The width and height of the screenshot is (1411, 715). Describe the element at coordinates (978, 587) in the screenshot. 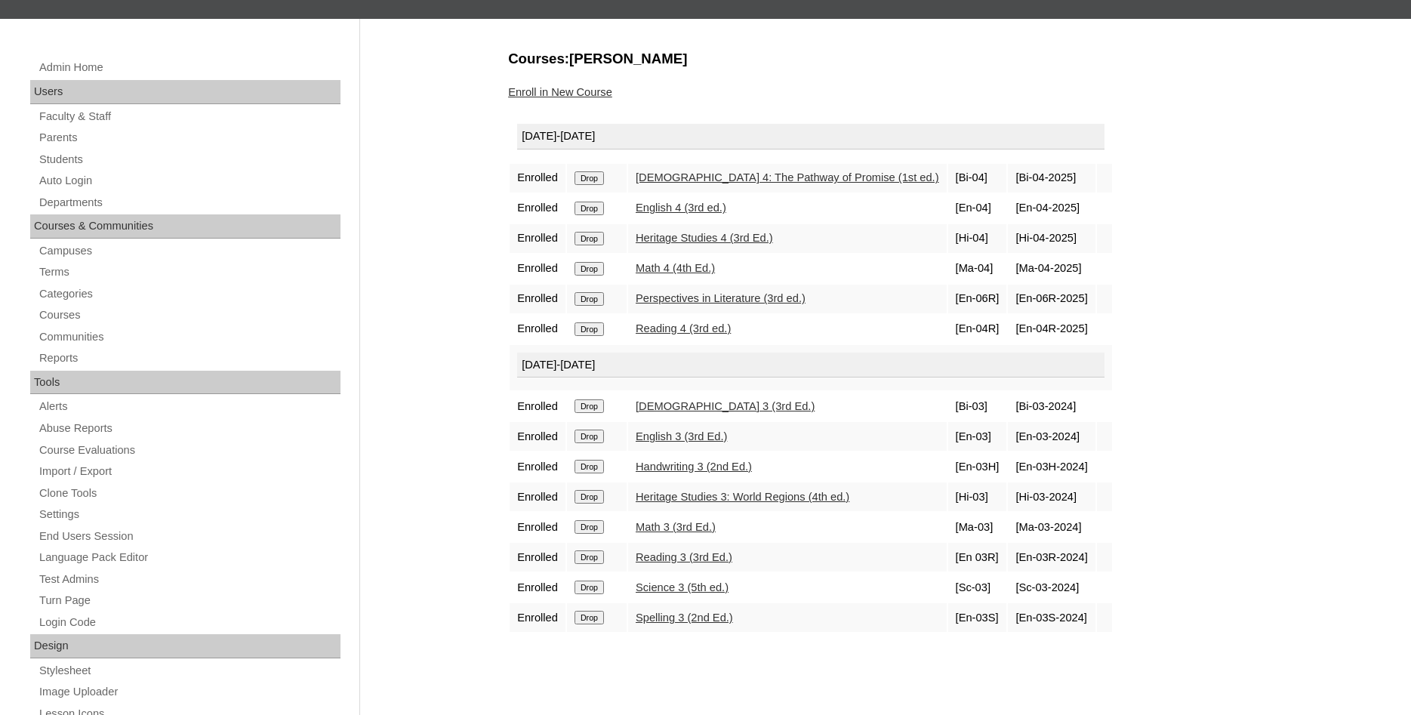

I see `td: [Sc-03]` at that location.